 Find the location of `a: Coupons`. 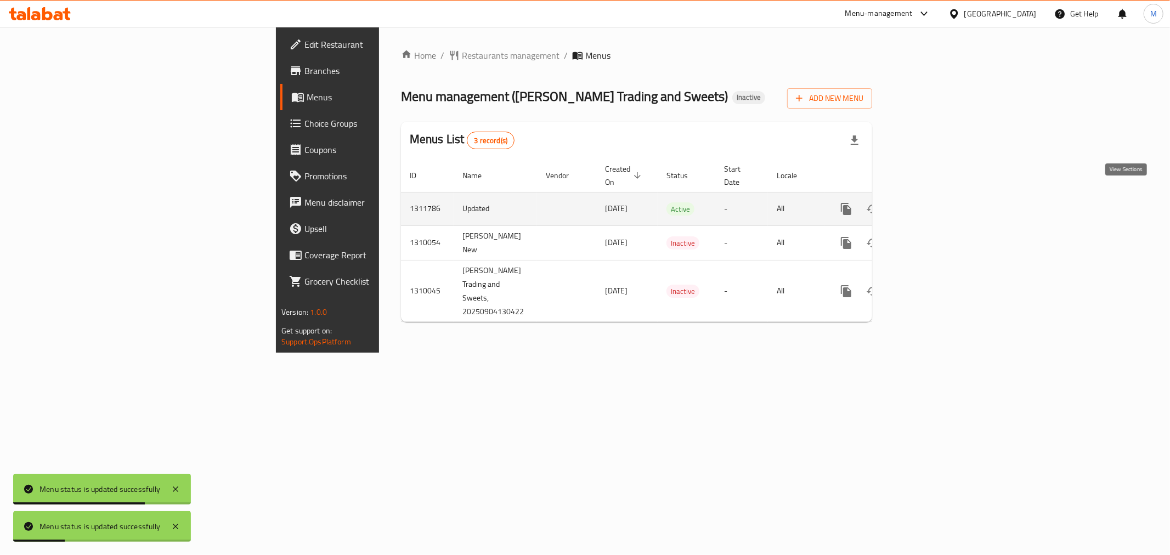

a: Coupons is located at coordinates (376, 150).